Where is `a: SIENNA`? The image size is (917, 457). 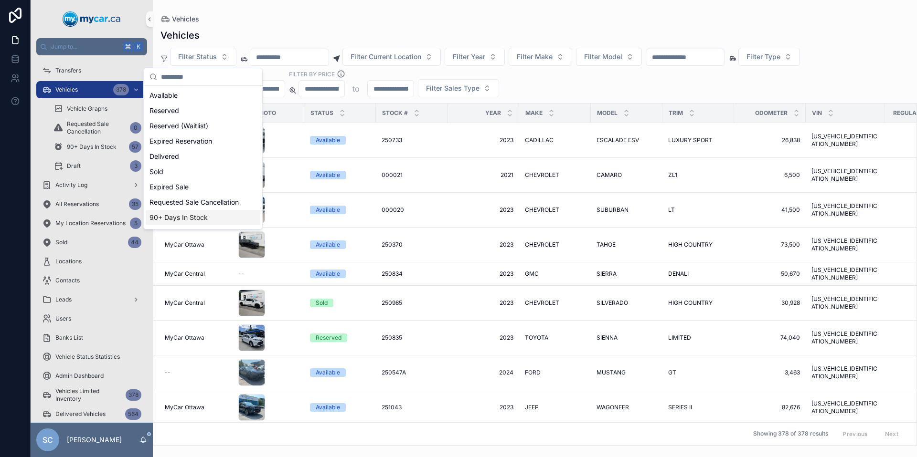 a: SIENNA is located at coordinates (626, 338).